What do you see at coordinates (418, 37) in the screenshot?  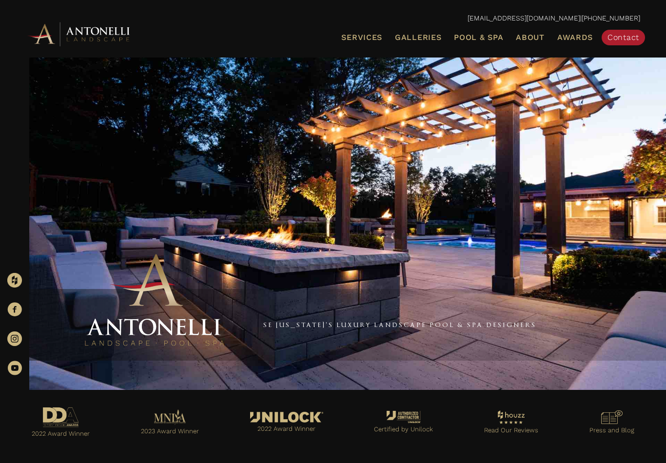 I see `span: Galleries` at bounding box center [418, 37].